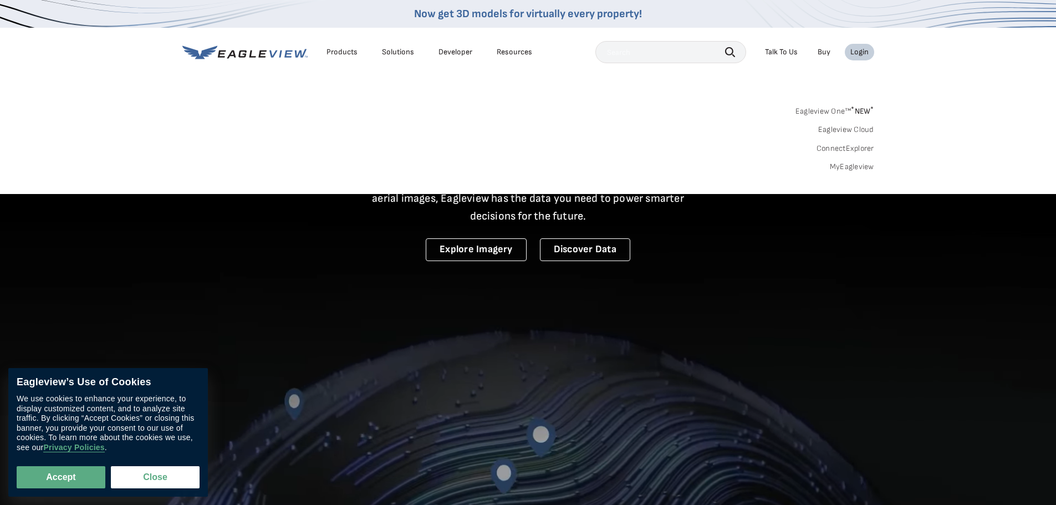 Image resolution: width=1056 pixels, height=505 pixels. Describe the element at coordinates (846, 130) in the screenshot. I see `a: Eagleview Cloud` at that location.